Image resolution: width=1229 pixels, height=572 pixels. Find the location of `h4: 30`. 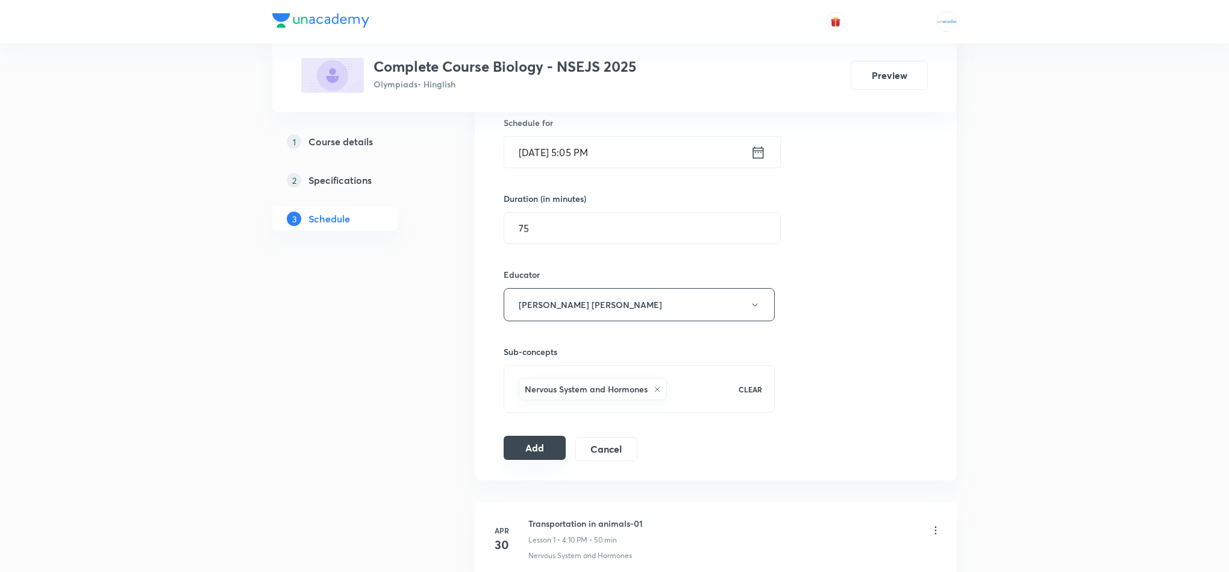

h4: 30 is located at coordinates (502, 545).